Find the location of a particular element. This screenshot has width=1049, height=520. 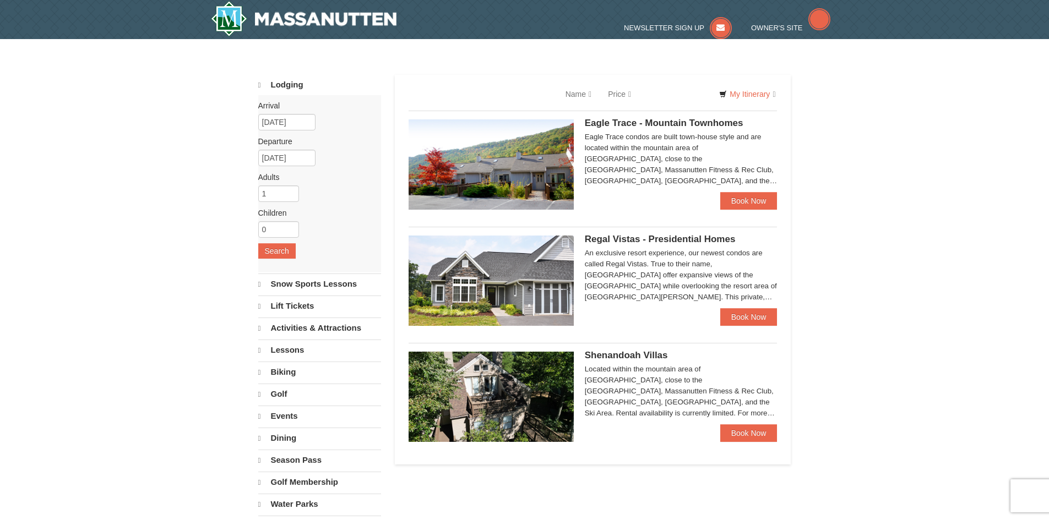

a: Dining is located at coordinates (319, 438).